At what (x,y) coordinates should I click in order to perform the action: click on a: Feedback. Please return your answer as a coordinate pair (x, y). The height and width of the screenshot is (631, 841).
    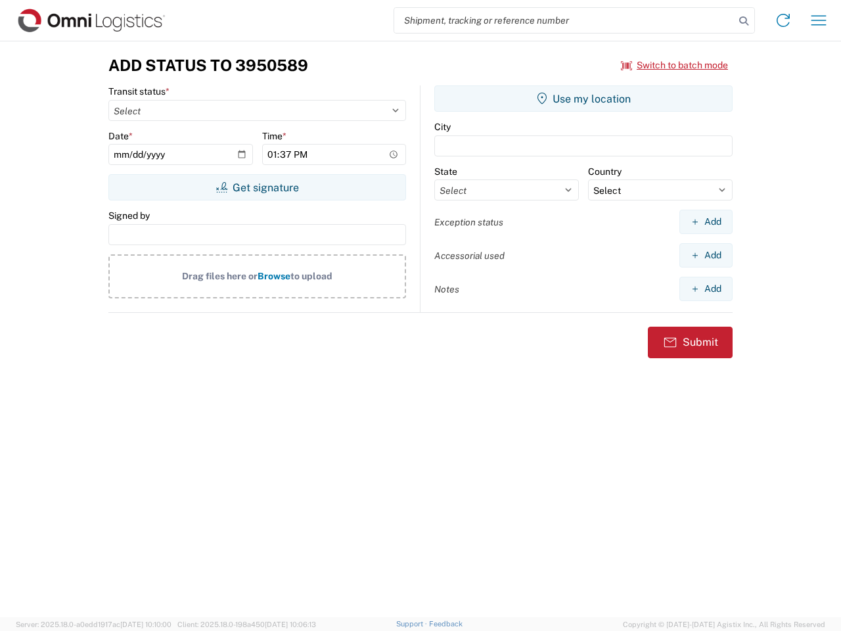
    Looking at the image, I should click on (445, 623).